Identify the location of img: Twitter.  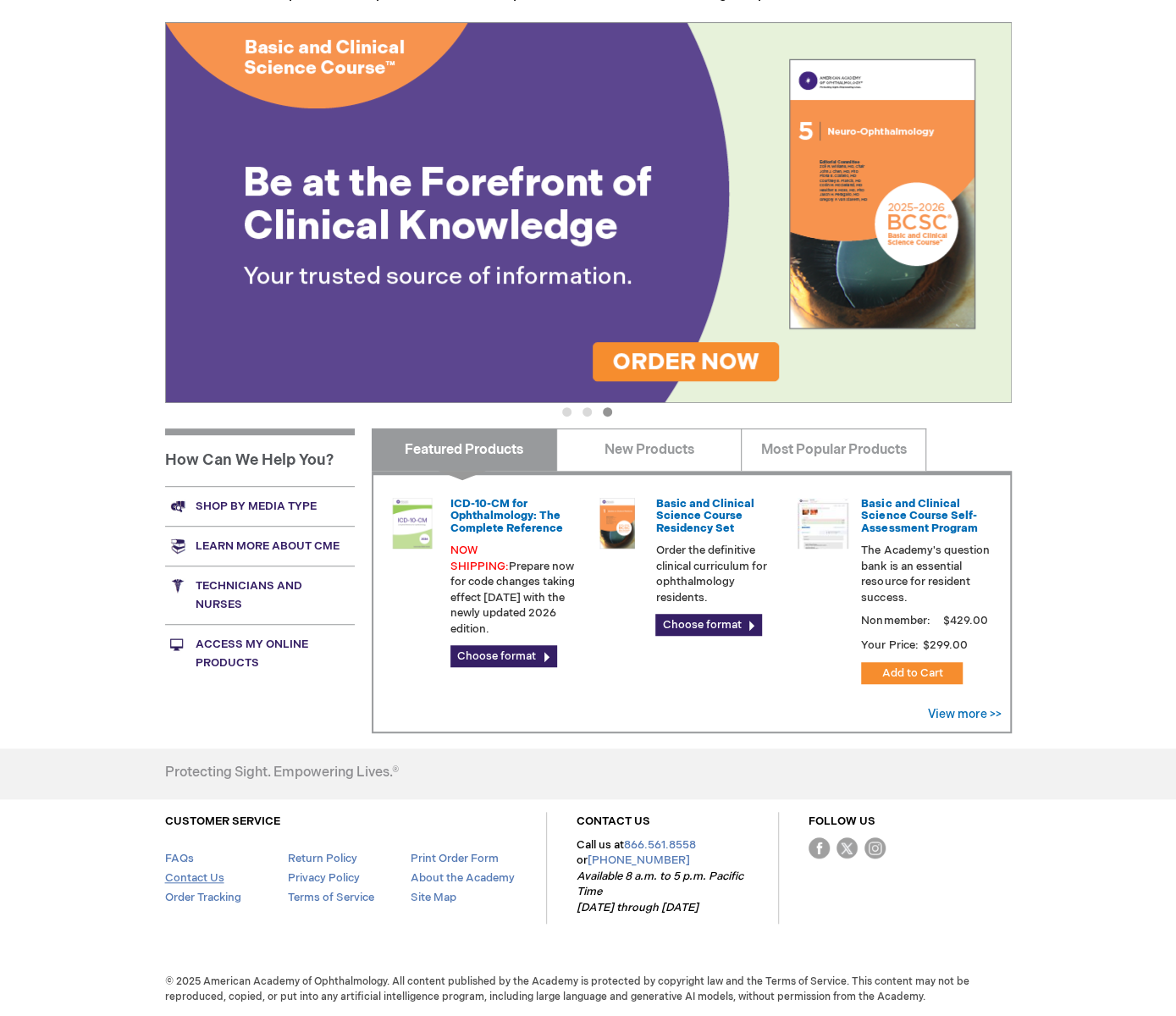
(847, 847).